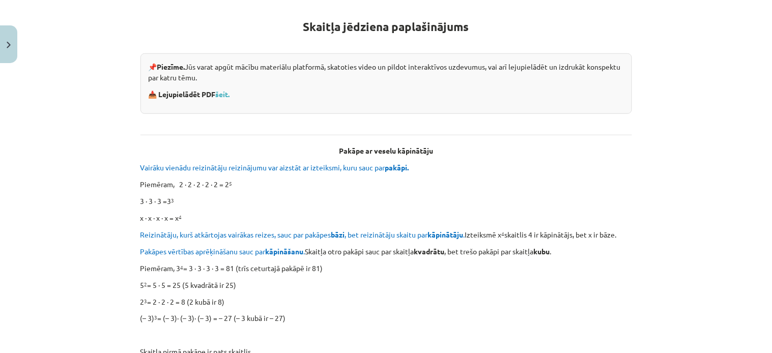 The image size is (772, 353). What do you see at coordinates (386, 285) in the screenshot?
I see `p: 5 = 5 ∙ 5 = 25 (5 kvadrātā ir 25)` at bounding box center [386, 285].